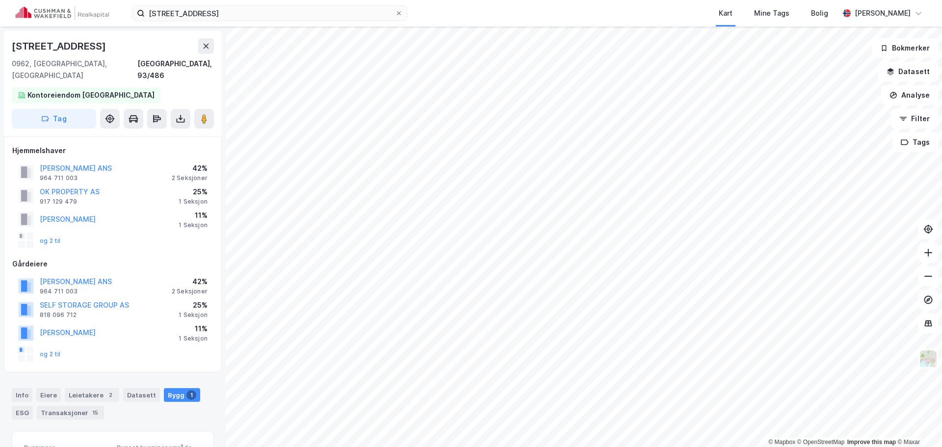 The width and height of the screenshot is (942, 447). What do you see at coordinates (726, 13) in the screenshot?
I see `div: Kart` at bounding box center [726, 13].